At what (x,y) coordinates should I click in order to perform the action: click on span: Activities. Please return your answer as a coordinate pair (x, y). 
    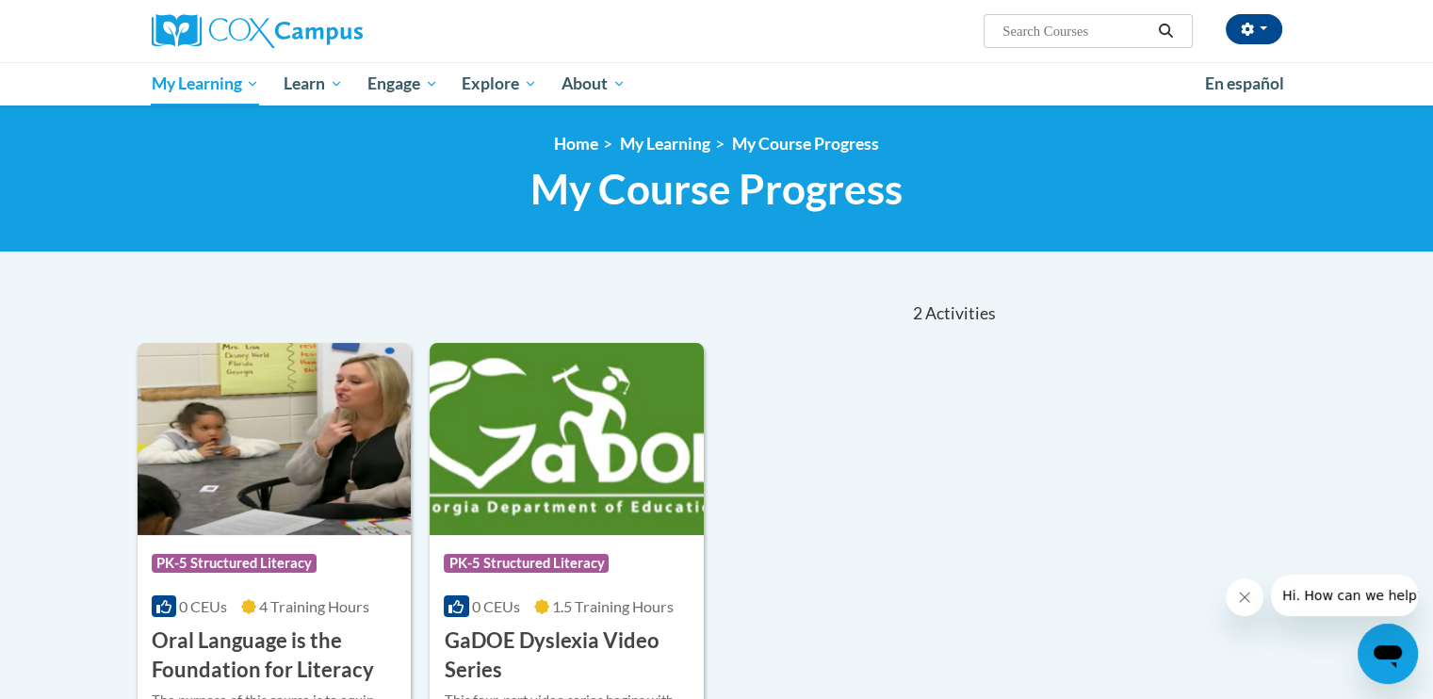
    Looking at the image, I should click on (960, 314).